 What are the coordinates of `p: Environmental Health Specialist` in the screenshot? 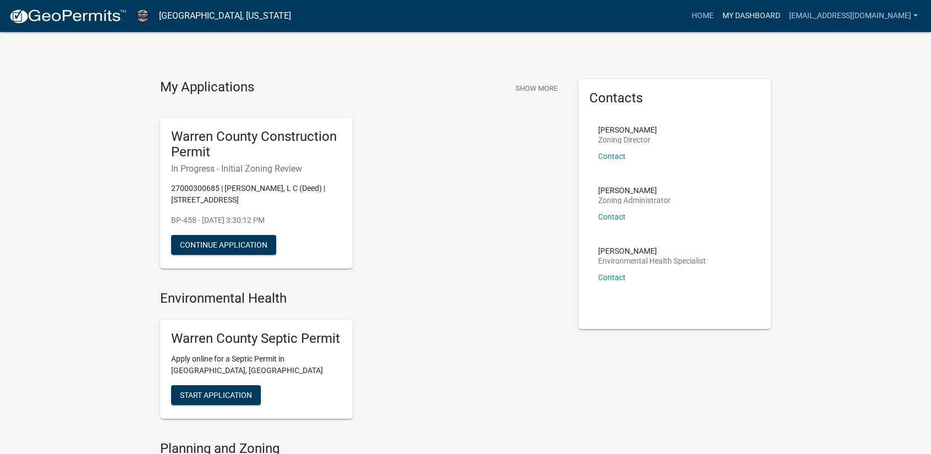 It's located at (652, 261).